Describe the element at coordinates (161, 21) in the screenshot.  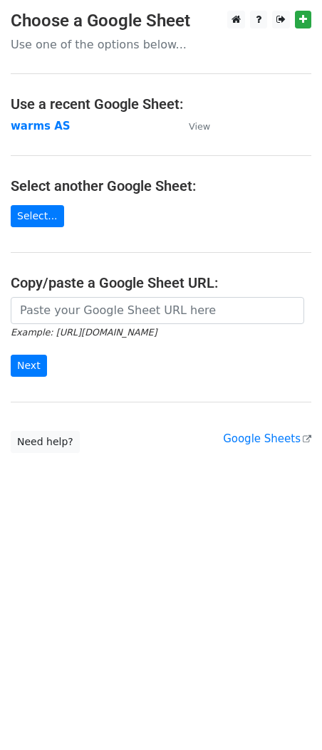
I see `h3: Choose a Google Sheet` at that location.